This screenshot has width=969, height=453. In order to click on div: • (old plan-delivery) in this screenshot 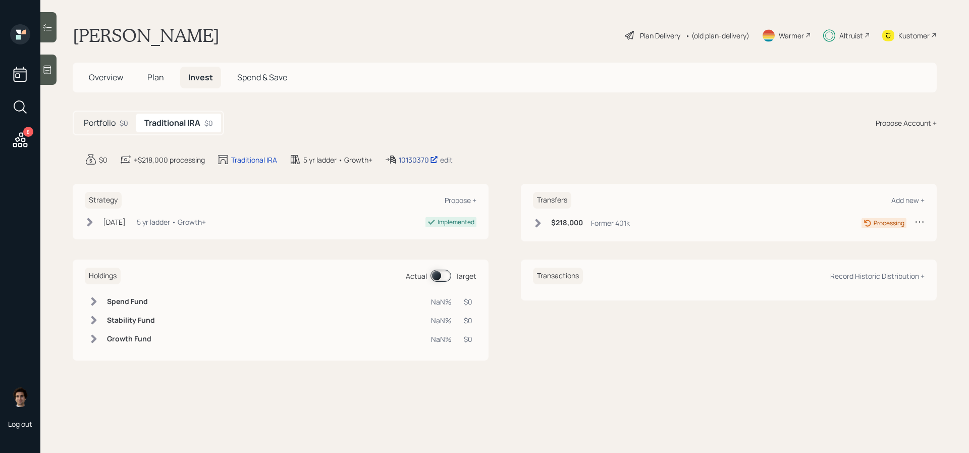, I will do `click(717, 35)`.